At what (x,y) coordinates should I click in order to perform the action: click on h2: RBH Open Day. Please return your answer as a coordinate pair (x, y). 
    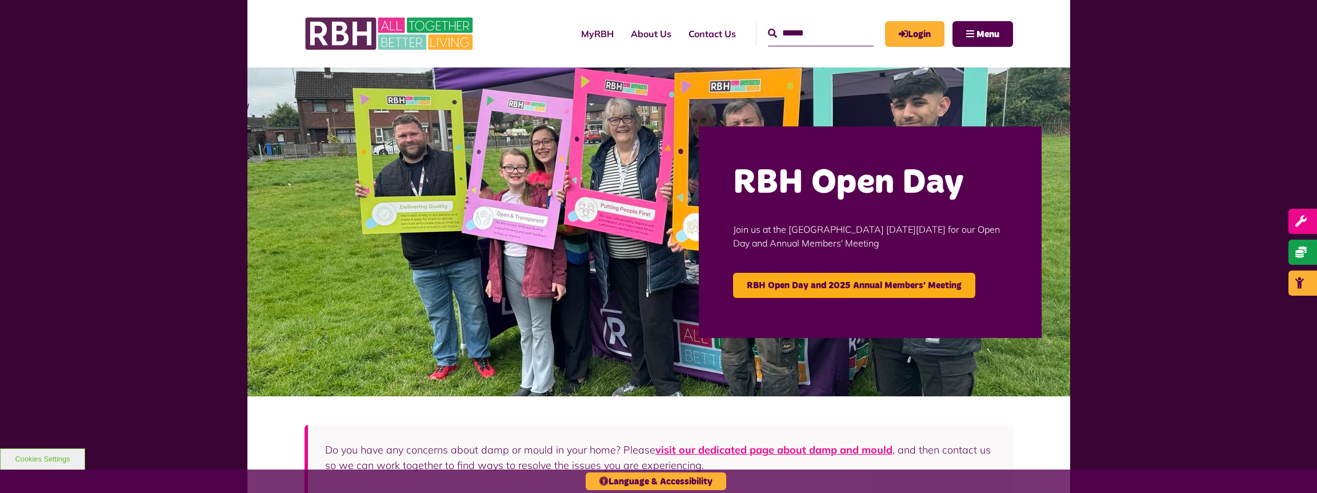
    Looking at the image, I should click on (870, 183).